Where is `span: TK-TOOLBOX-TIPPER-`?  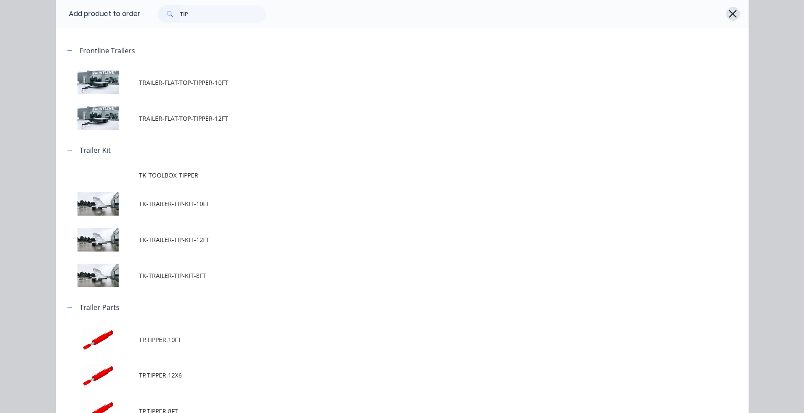 span: TK-TOOLBOX-TIPPER- is located at coordinates (383, 175).